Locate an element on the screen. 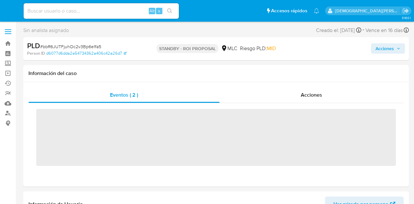 The image size is (414, 204). span: Sin analista asignado is located at coordinates (46, 30).